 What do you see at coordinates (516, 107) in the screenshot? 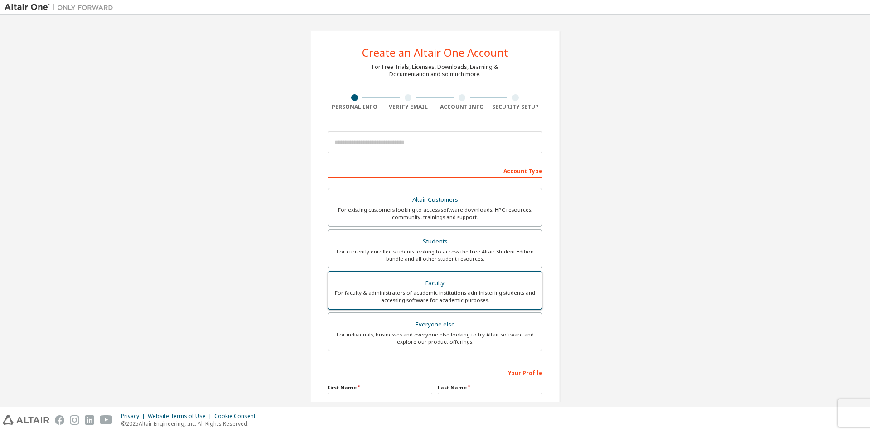
I see `div: Security Setup` at bounding box center [516, 107].